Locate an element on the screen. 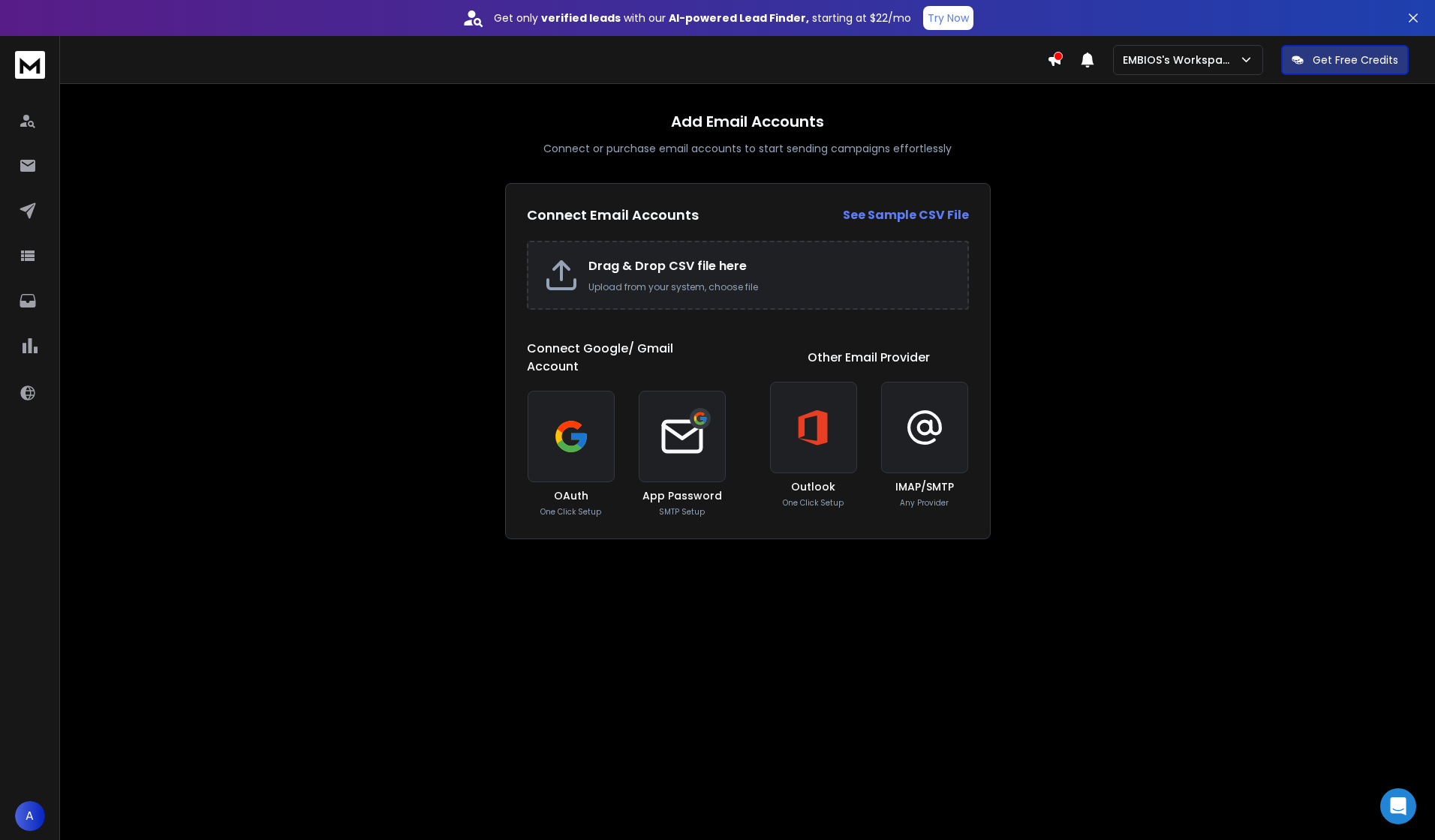 This screenshot has height=840, width=1435. strong: verified leads is located at coordinates (581, 18).